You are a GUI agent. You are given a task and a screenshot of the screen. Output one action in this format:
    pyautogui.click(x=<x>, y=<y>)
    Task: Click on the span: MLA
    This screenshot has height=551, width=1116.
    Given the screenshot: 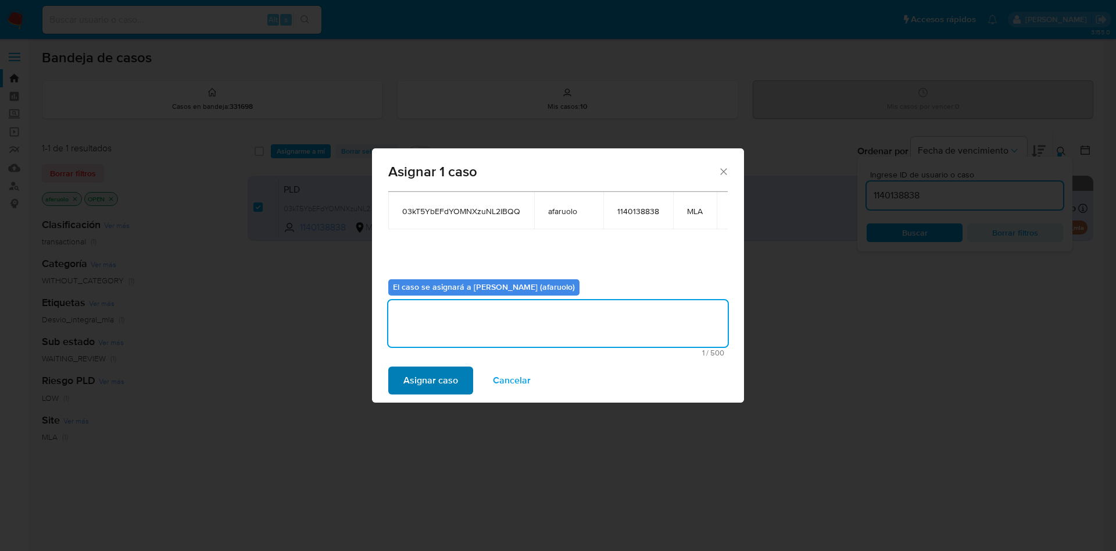 What is the action you would take?
    pyautogui.click(x=695, y=211)
    